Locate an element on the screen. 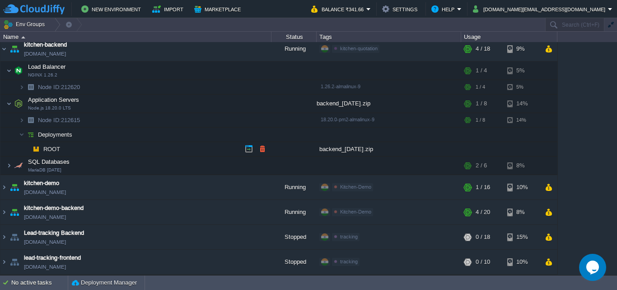 Image resolution: width=617 pixels, height=290 pixels. a: Node ID:212615 is located at coordinates (59, 120).